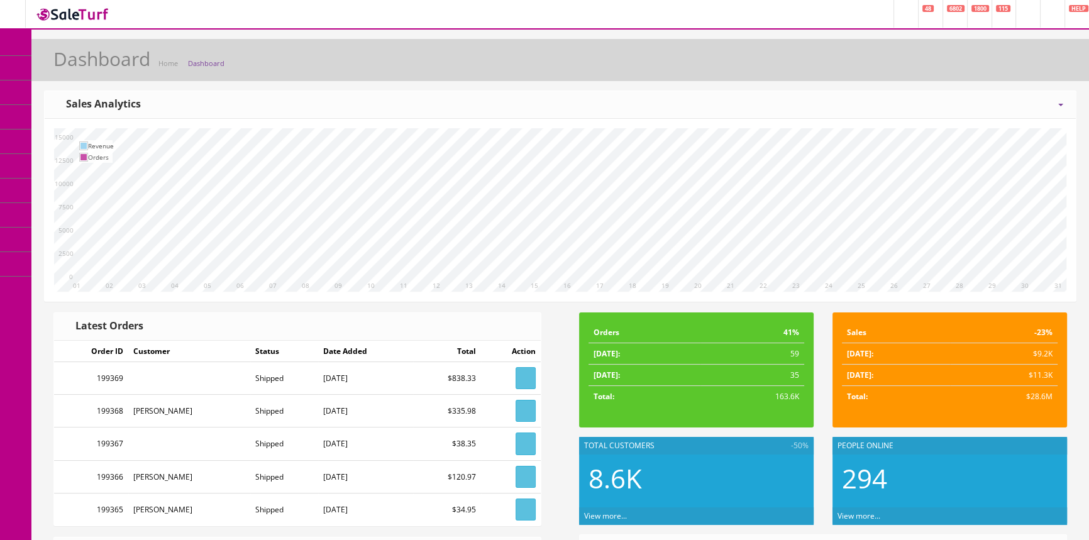 The height and width of the screenshot is (540, 1089). Describe the element at coordinates (1003, 8) in the screenshot. I see `span: 115` at that location.